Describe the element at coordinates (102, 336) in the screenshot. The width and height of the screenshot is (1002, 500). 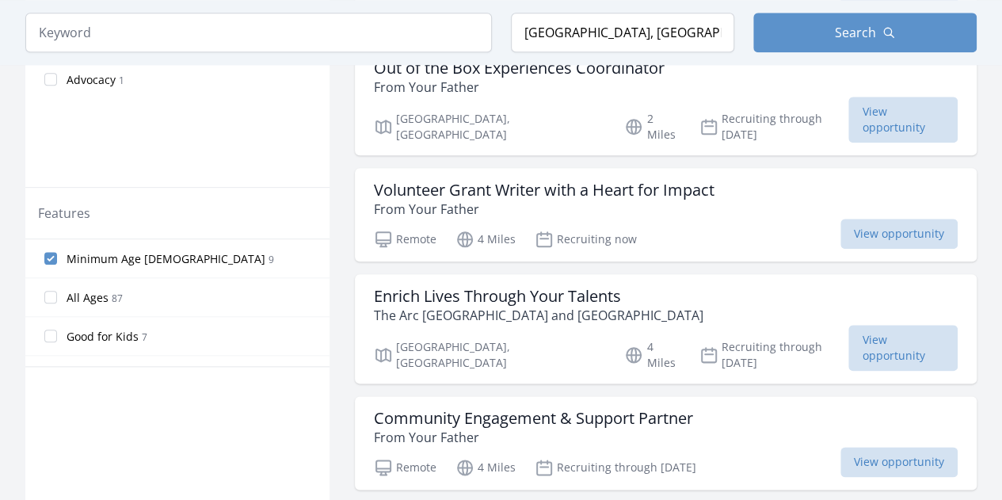
I see `span: Good for Kids` at that location.